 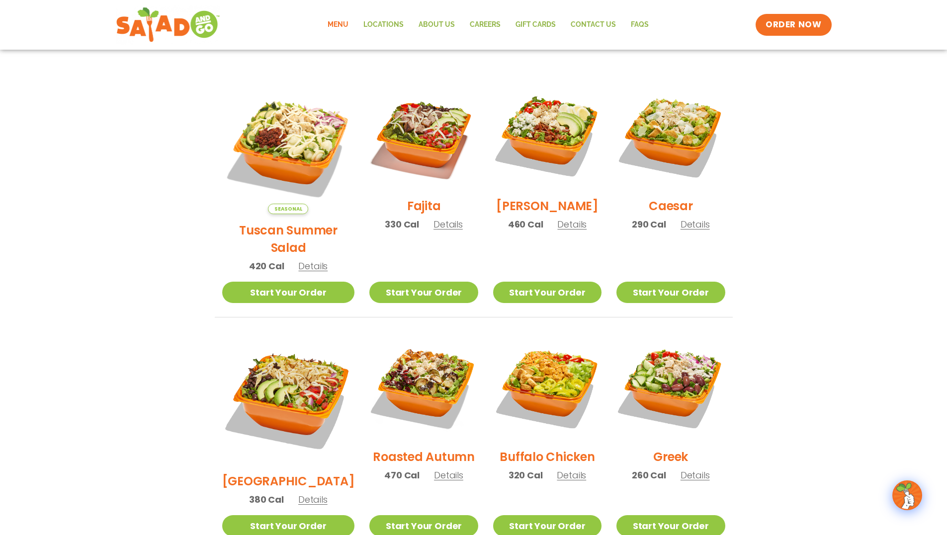 What do you see at coordinates (670, 206) in the screenshot?
I see `h2: Caesar` at bounding box center [670, 206].